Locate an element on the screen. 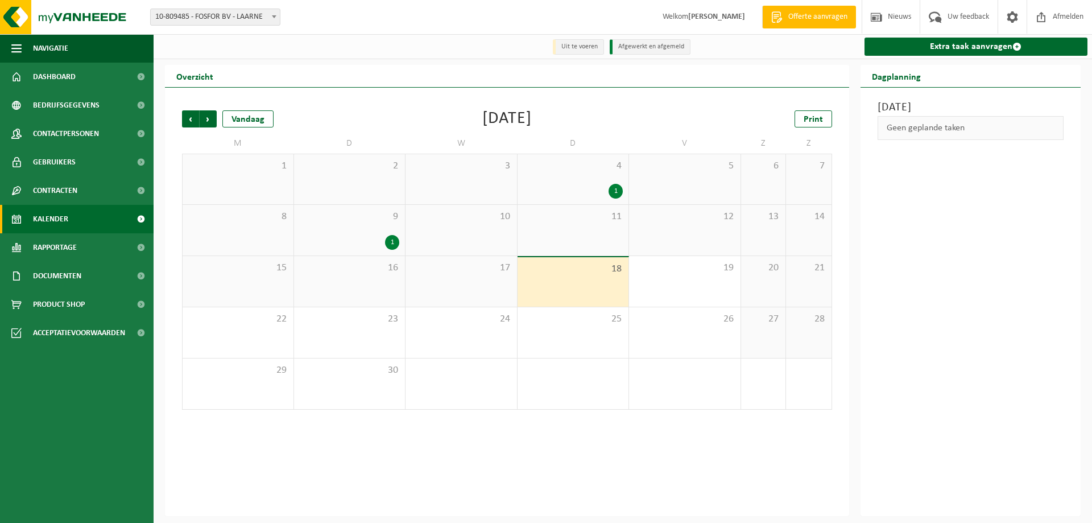 Image resolution: width=1092 pixels, height=523 pixels. span: Print is located at coordinates (813, 119).